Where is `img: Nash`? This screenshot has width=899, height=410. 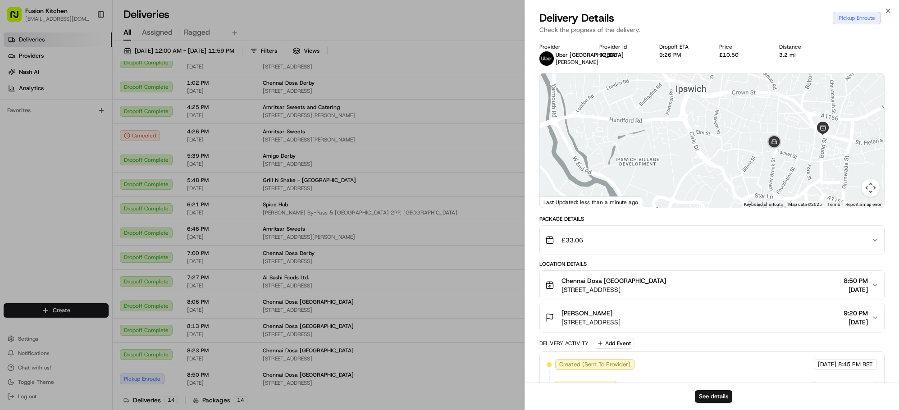 img: Nash is located at coordinates (18, 18).